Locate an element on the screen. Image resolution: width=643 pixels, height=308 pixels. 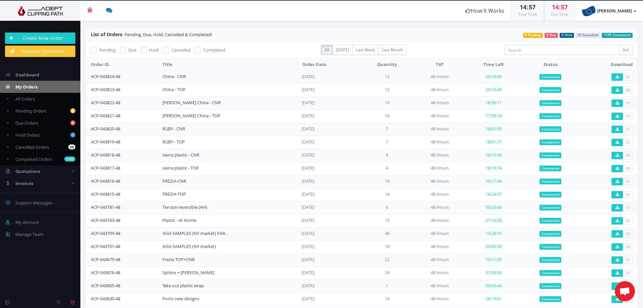
img: Adept Graphics is located at coordinates (40, 11).